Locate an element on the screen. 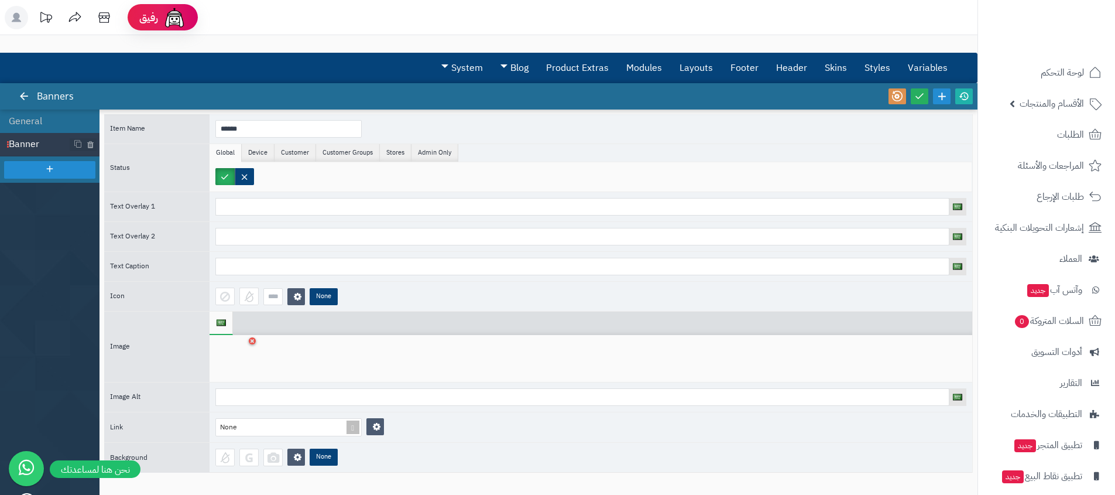  li: Customer Groups is located at coordinates (348, 153).